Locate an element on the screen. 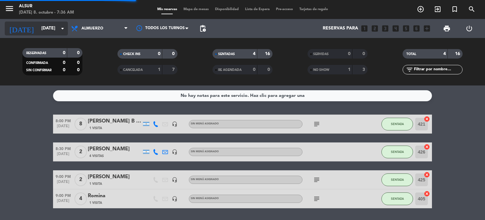 Image resolution: width=485 pixels, height=220 pixels. i: turned_in_not is located at coordinates (455, 9).